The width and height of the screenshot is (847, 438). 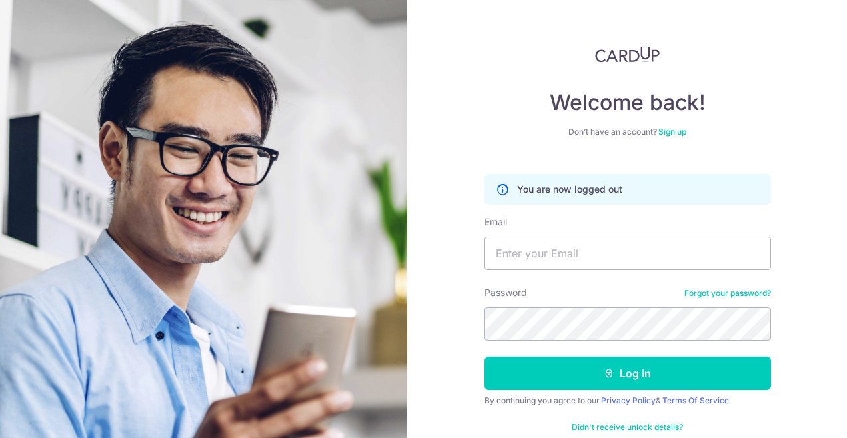 What do you see at coordinates (627, 253) in the screenshot?
I see `input: Enter your Email` at bounding box center [627, 253].